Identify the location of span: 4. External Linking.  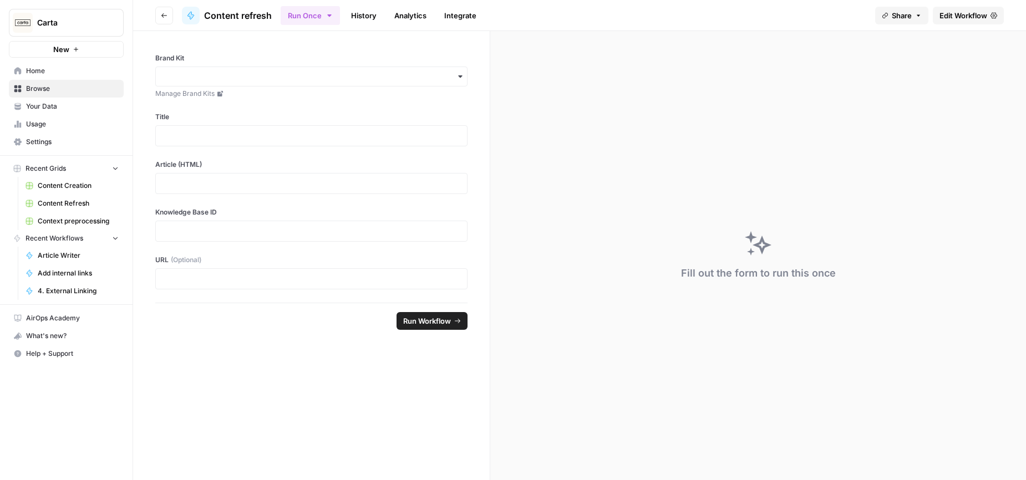
(78, 291).